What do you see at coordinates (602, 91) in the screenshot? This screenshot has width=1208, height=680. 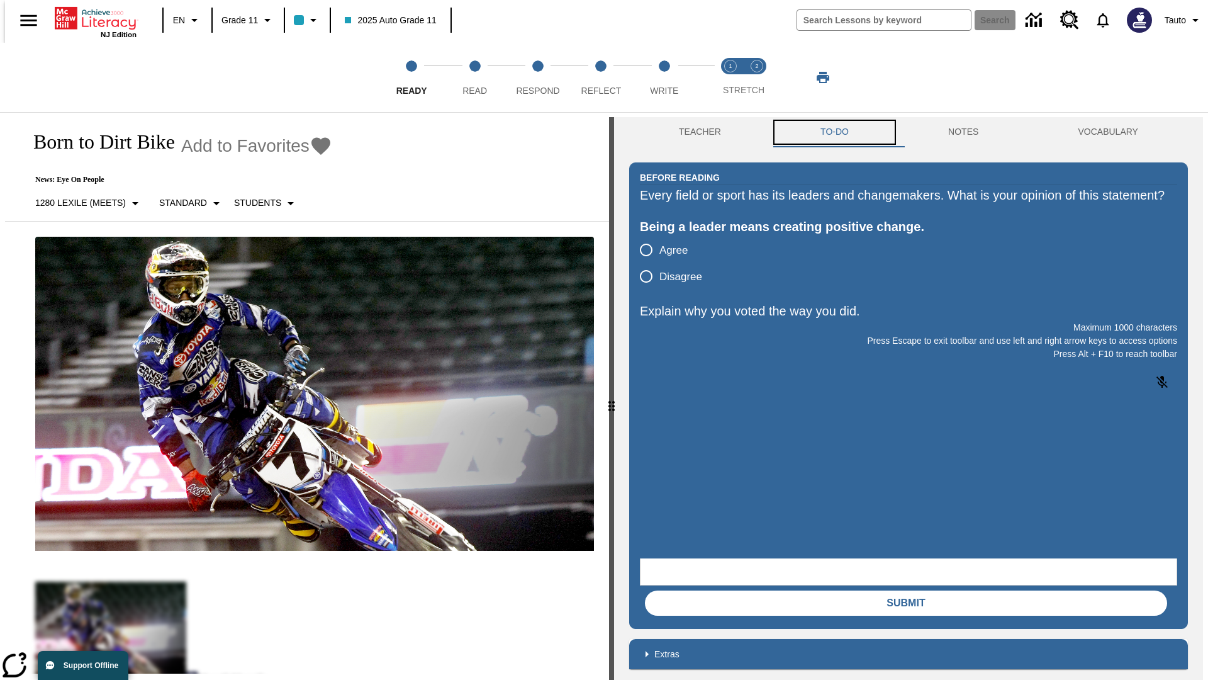 I see `span: Reflect` at bounding box center [602, 91].